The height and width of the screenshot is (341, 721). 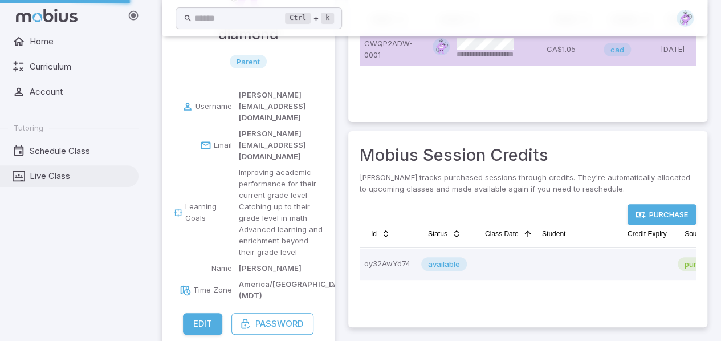 I want to click on span: Account, so click(x=80, y=92).